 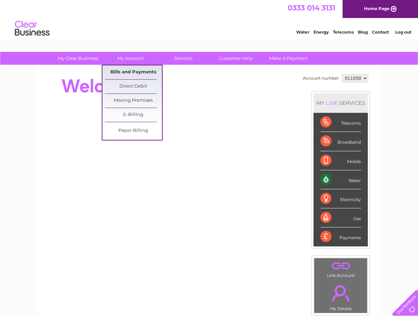 I want to click on a: Customer Help, so click(x=236, y=58).